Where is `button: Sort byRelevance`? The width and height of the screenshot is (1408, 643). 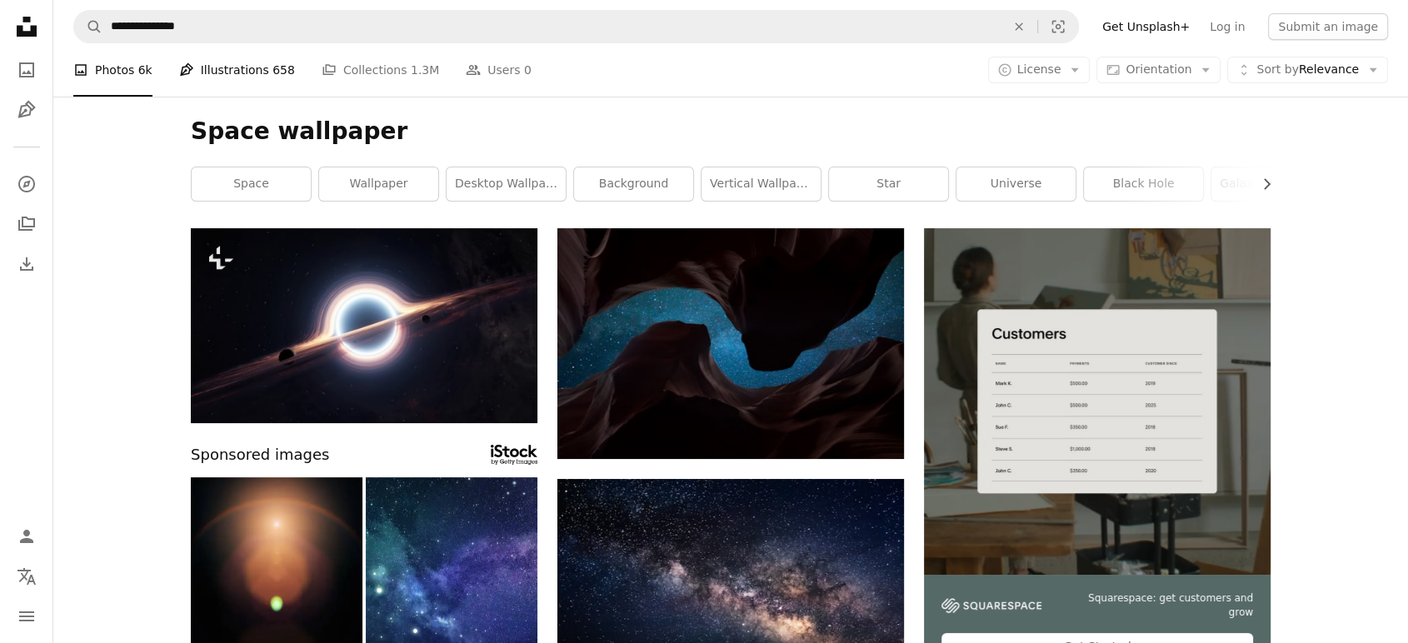 button: Sort byRelevance is located at coordinates (1307, 70).